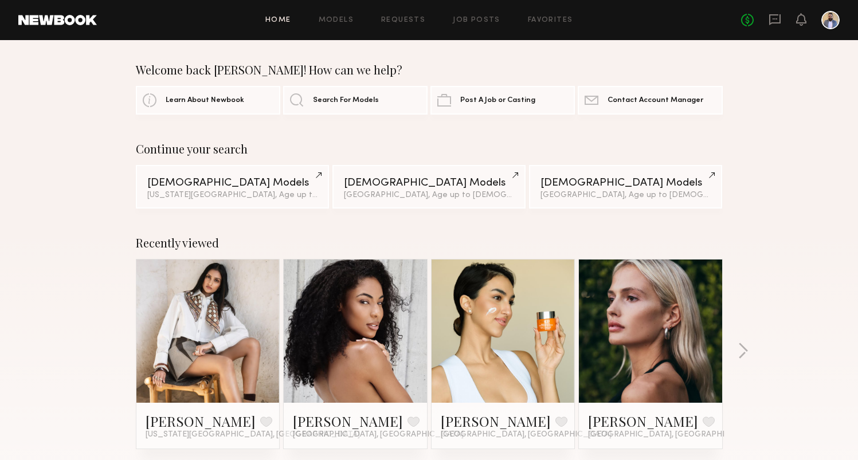  I want to click on div: Recently viewed, so click(429, 243).